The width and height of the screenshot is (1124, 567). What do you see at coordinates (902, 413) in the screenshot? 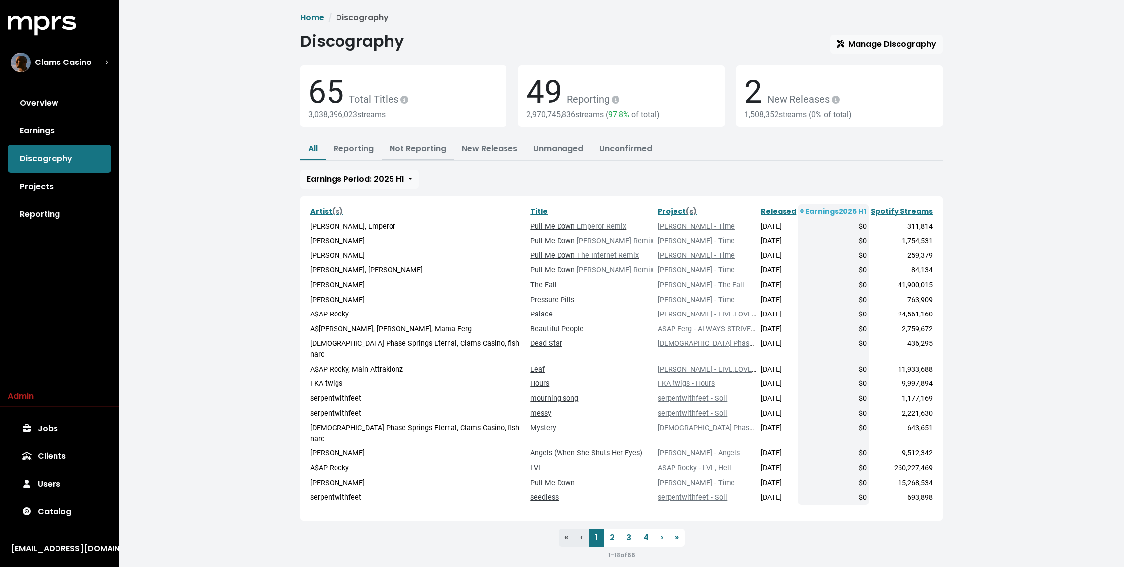
I see `td: 2,221,630` at bounding box center [902, 413].